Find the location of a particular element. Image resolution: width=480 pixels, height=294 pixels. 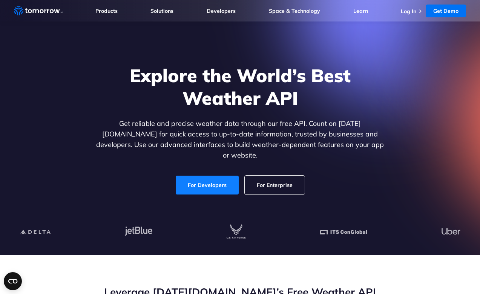

a: For Developers is located at coordinates (207, 185).